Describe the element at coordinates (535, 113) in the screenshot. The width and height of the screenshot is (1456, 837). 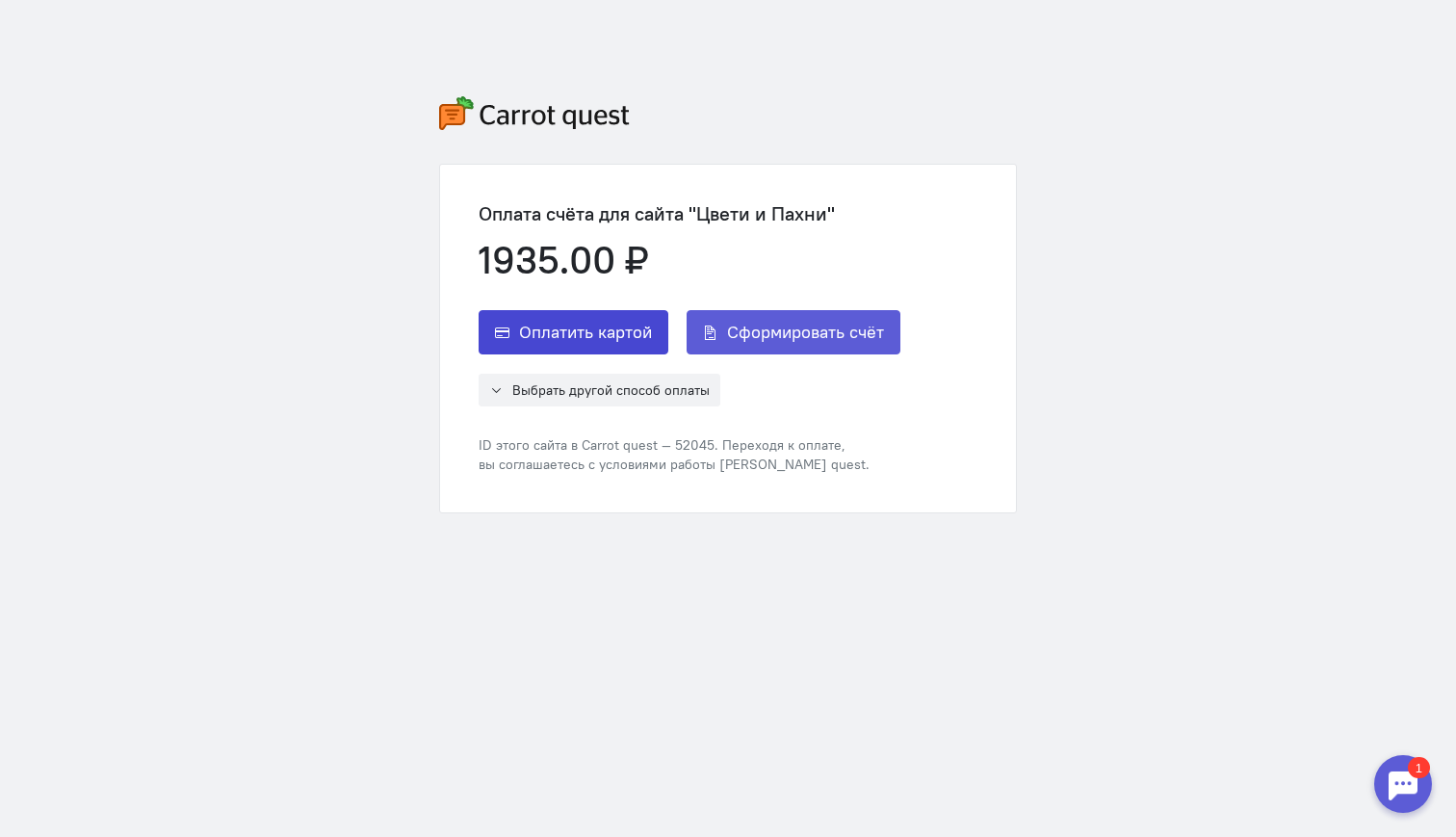
I see `img: carrot-quest-logo.svg` at that location.